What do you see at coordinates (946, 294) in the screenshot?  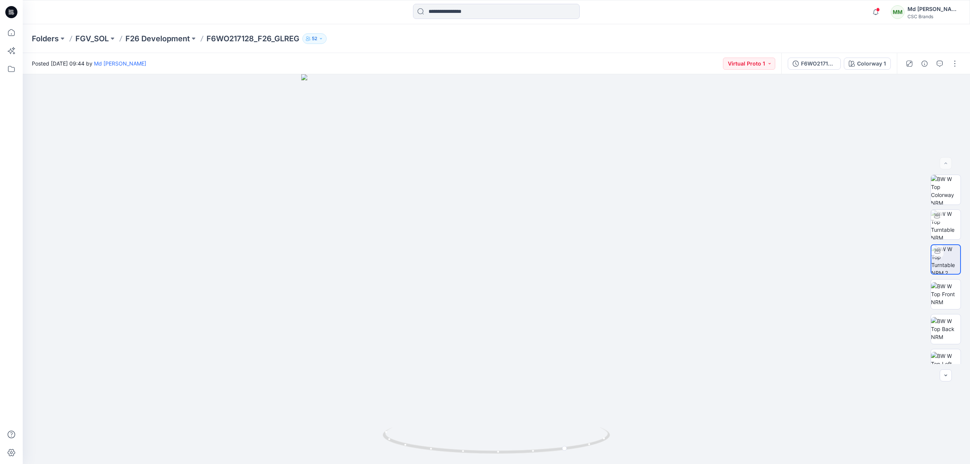 I see `img: BW W Top Front NRM` at bounding box center [946, 294].